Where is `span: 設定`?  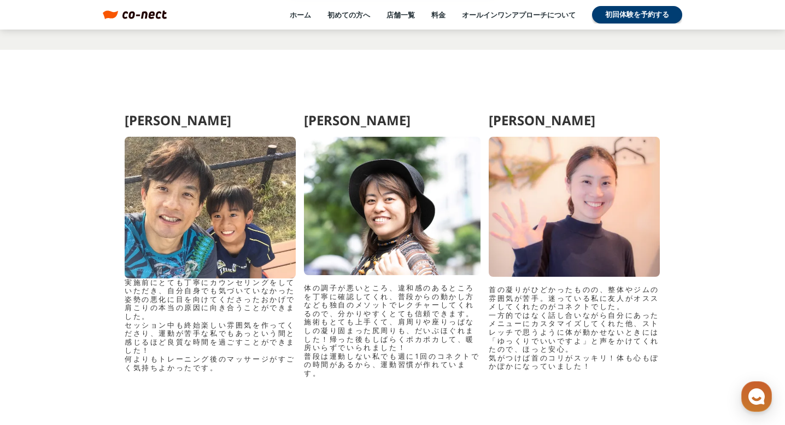 span: 設定 is located at coordinates (176, 355).